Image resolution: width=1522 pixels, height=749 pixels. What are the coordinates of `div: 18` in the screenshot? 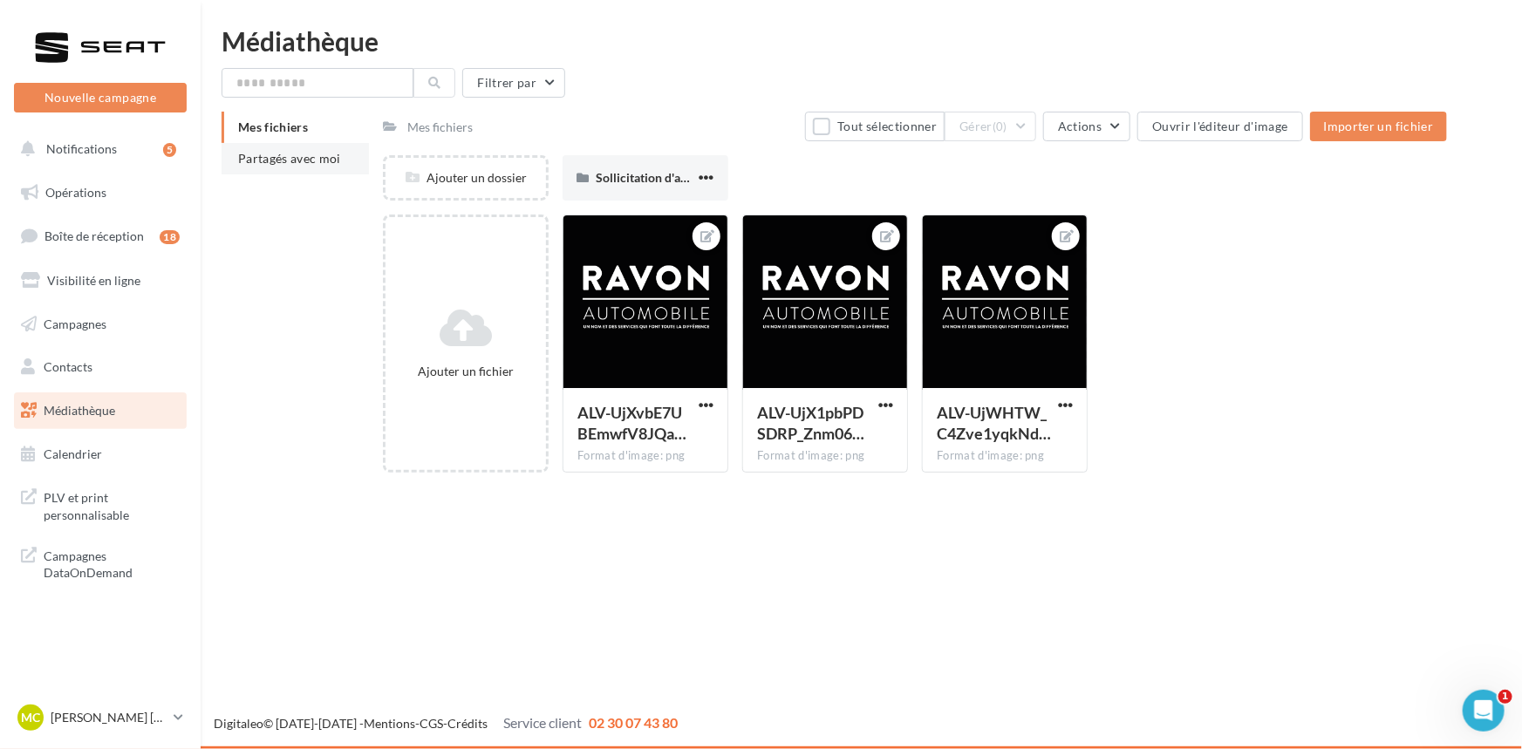 It's located at (169, 237).